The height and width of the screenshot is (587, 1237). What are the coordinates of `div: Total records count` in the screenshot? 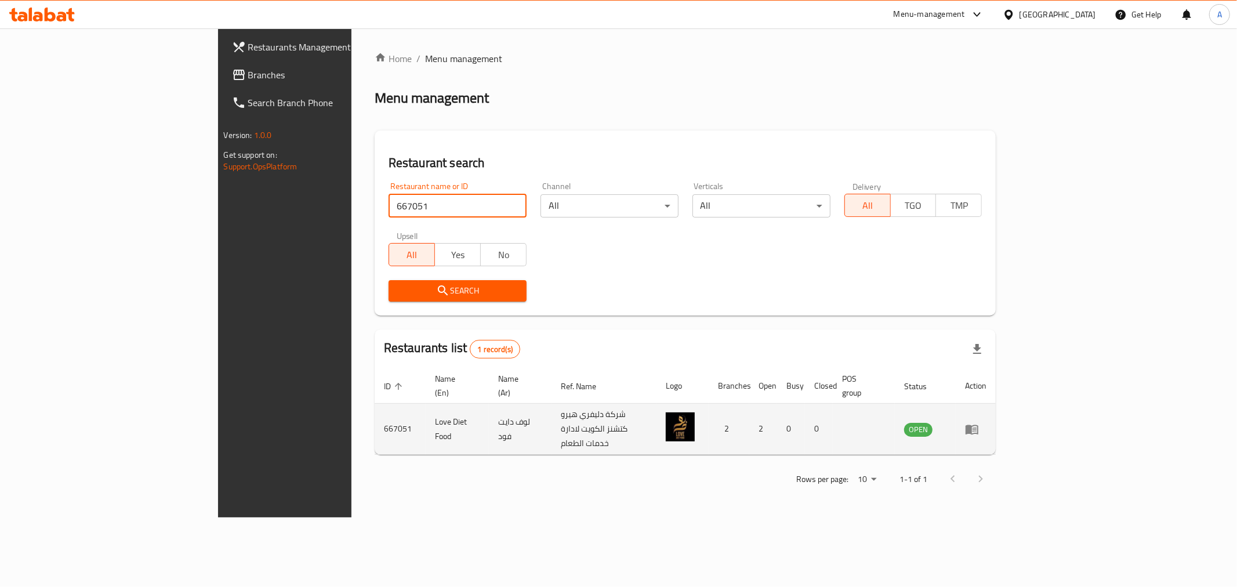 It's located at (495, 349).